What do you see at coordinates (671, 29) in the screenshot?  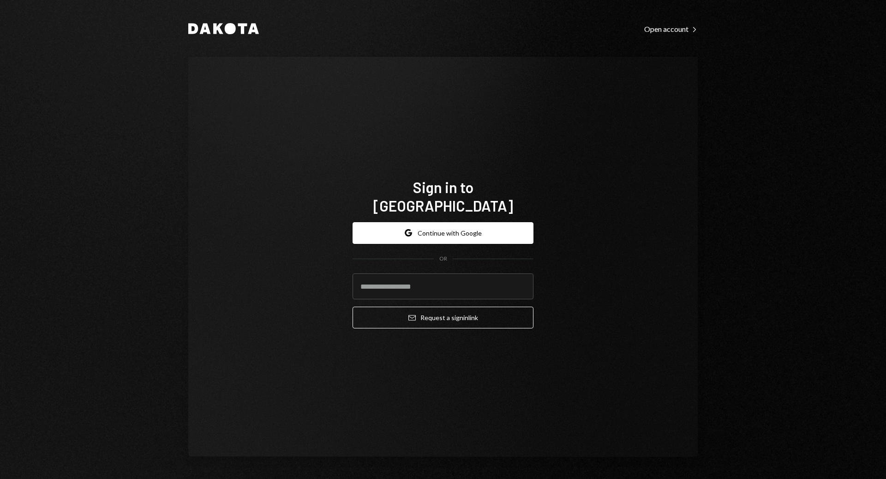 I see `a: Open account` at bounding box center [671, 29].